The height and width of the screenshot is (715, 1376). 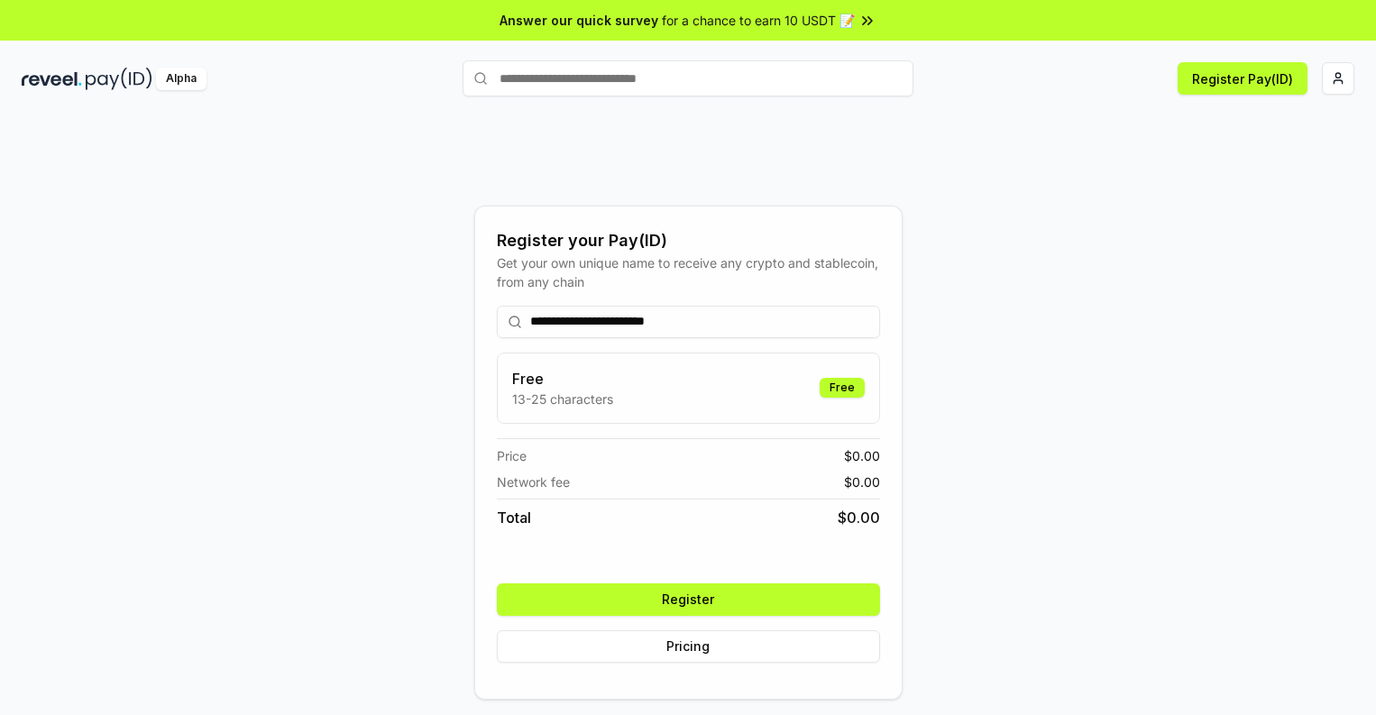 I want to click on img: reveel_dark, so click(x=51, y=78).